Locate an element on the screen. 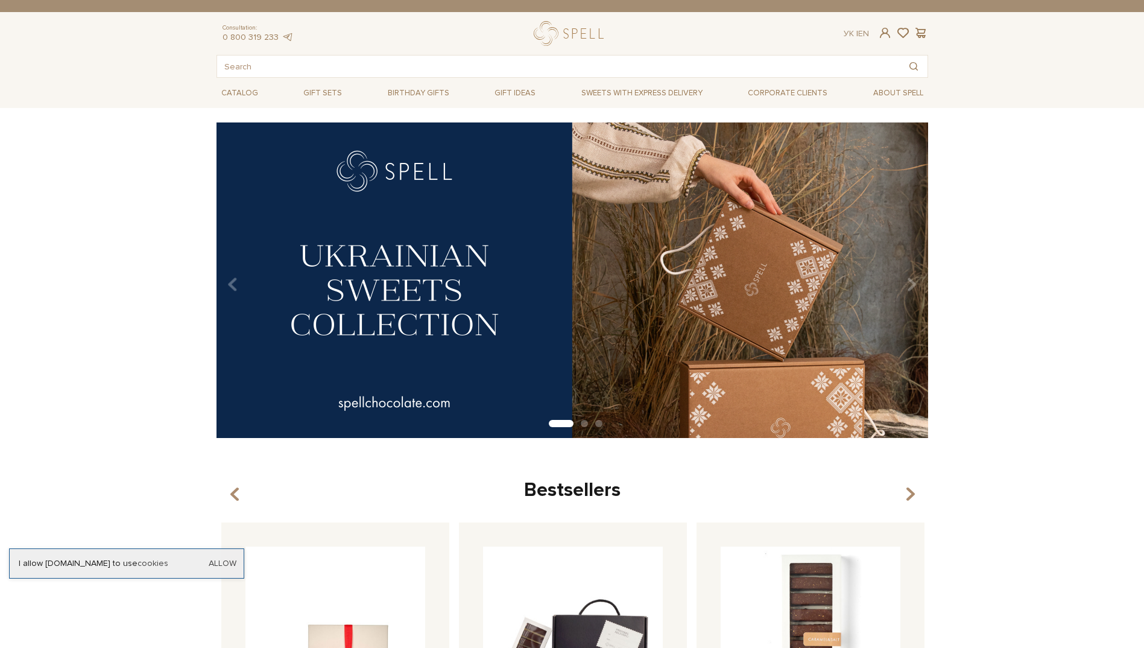 Image resolution: width=1144 pixels, height=648 pixels. span: Catalog is located at coordinates (239, 93).